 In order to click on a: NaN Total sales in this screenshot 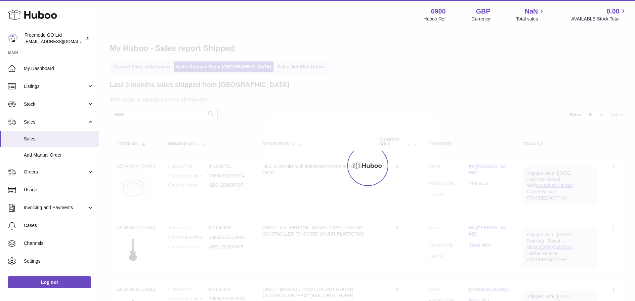, I will do `click(530, 15)`.